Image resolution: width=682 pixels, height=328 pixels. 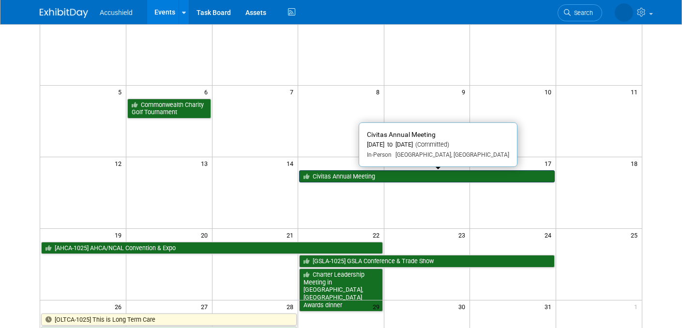 I want to click on span: 18, so click(x=635, y=163).